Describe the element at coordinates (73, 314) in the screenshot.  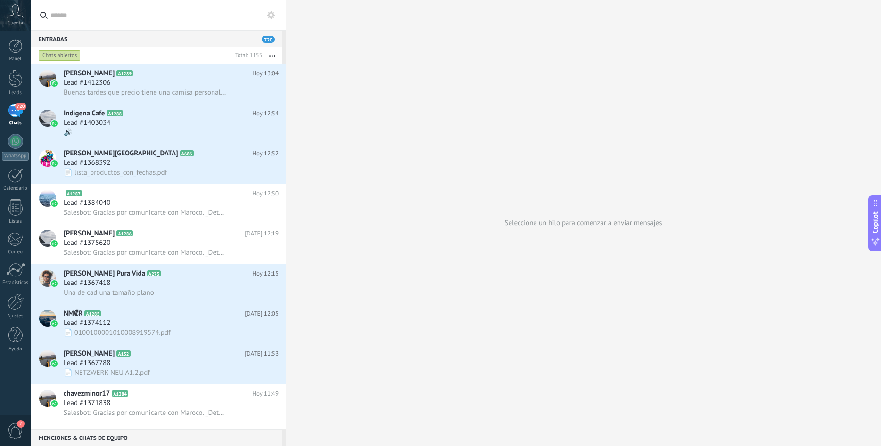
I see `span: NM₡R` at that location.